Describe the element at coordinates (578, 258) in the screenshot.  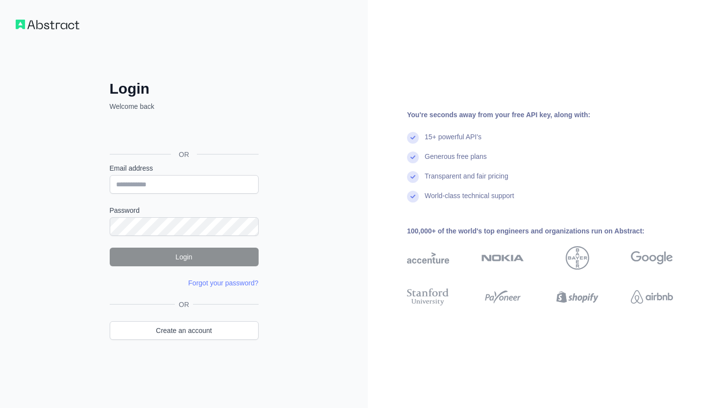
I see `img: bayer` at that location.